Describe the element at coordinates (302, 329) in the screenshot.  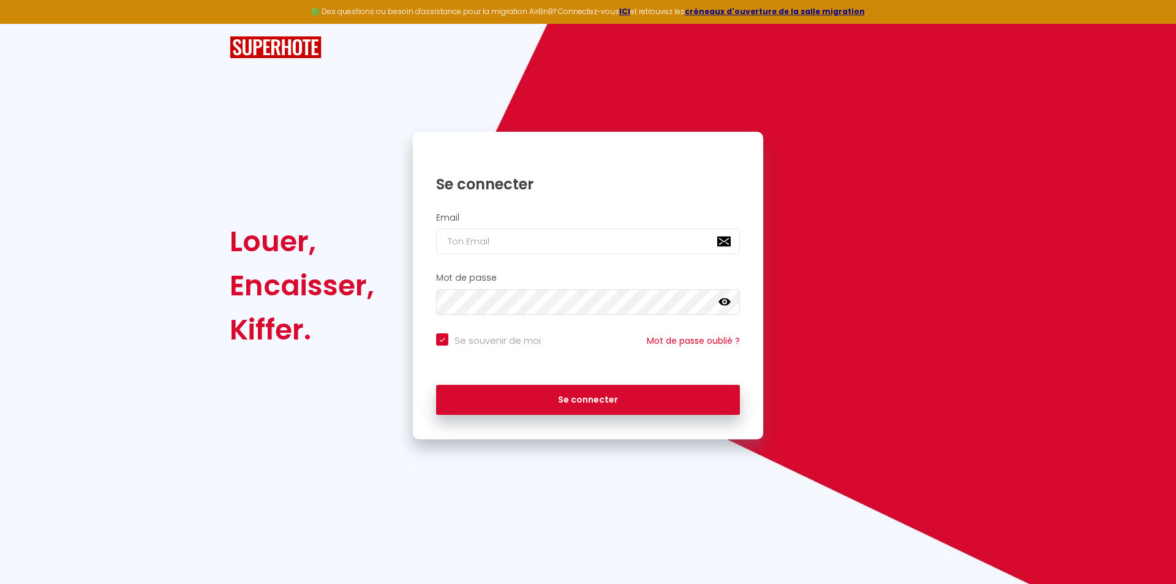
I see `div: Kiffer.` at that location.